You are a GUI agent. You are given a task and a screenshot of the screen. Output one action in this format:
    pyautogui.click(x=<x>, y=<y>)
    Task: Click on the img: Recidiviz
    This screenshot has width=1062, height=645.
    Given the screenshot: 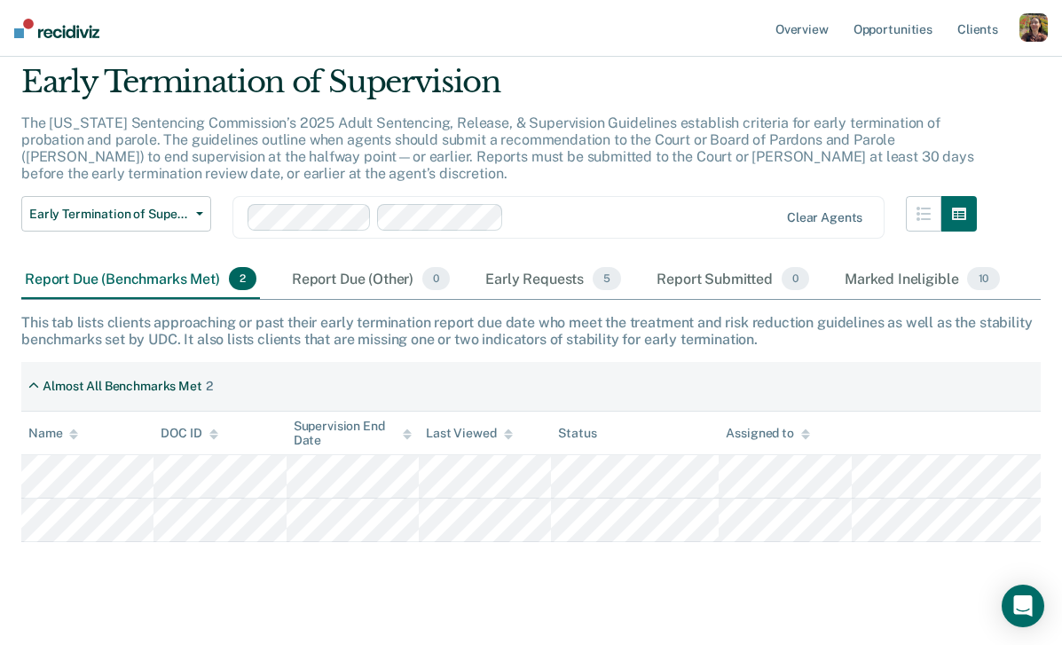 What is the action you would take?
    pyautogui.click(x=57, y=28)
    